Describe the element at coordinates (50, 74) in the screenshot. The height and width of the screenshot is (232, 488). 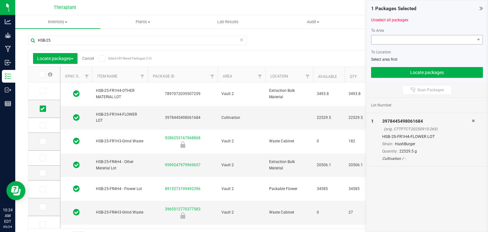
I see `span: Select all records on this page` at that location.